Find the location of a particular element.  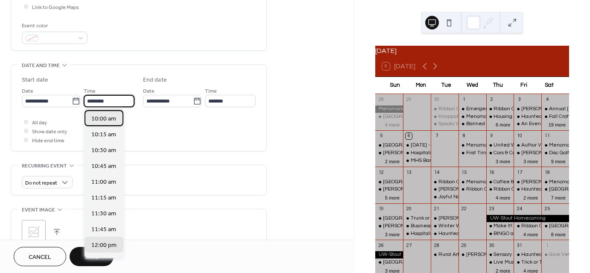

div: Ribbon Cutting: Anovia Health is located at coordinates (444, 109).